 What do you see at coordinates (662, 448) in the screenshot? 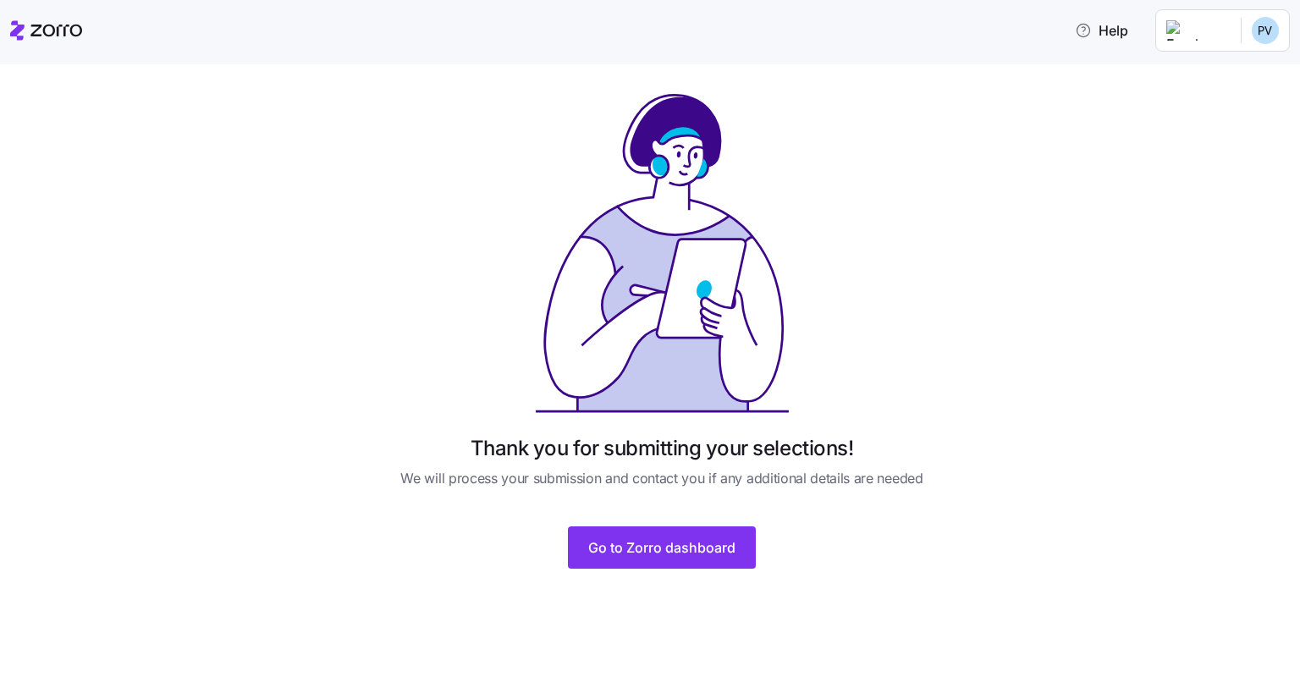
I see `h1: Thank you for submitting your selections!` at bounding box center [662, 448].